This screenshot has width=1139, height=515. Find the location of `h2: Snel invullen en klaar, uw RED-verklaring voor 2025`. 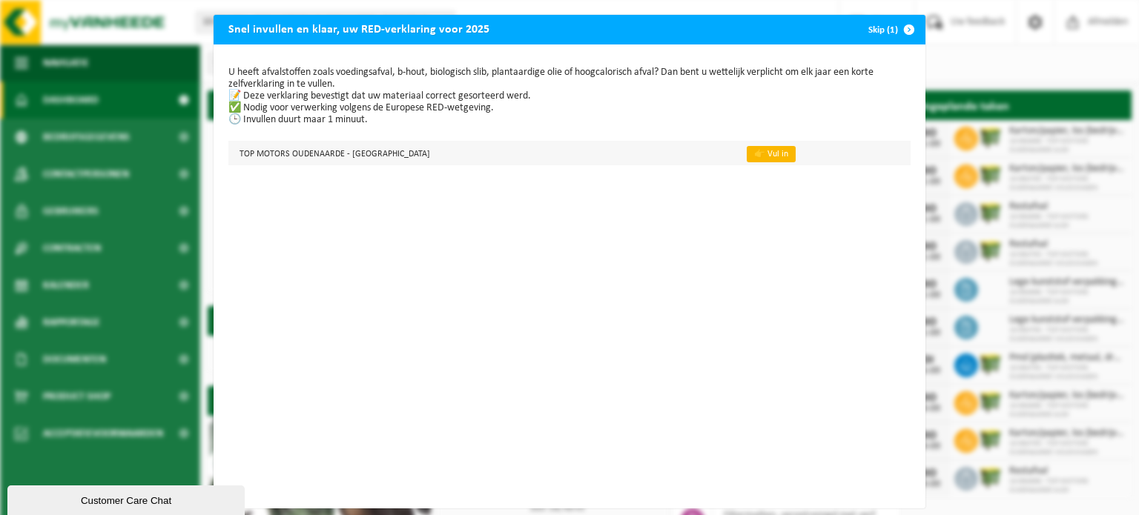

h2: Snel invullen en klaar, uw RED-verklaring voor 2025 is located at coordinates (359, 29).